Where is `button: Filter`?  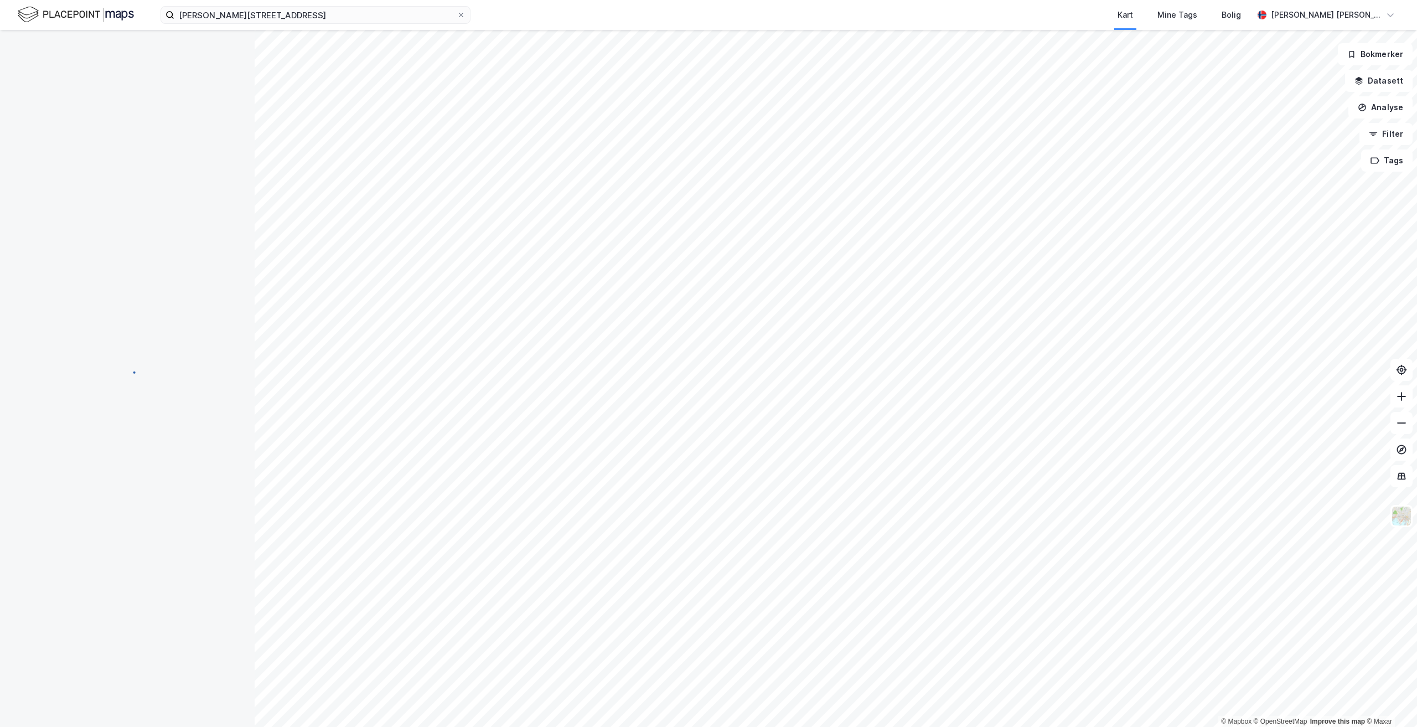
button: Filter is located at coordinates (1386, 134).